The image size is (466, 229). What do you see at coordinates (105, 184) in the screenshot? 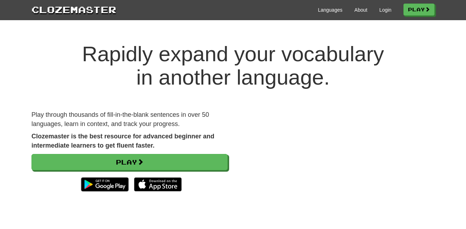
I see `img: Get it on Google Play` at bounding box center [105, 184].